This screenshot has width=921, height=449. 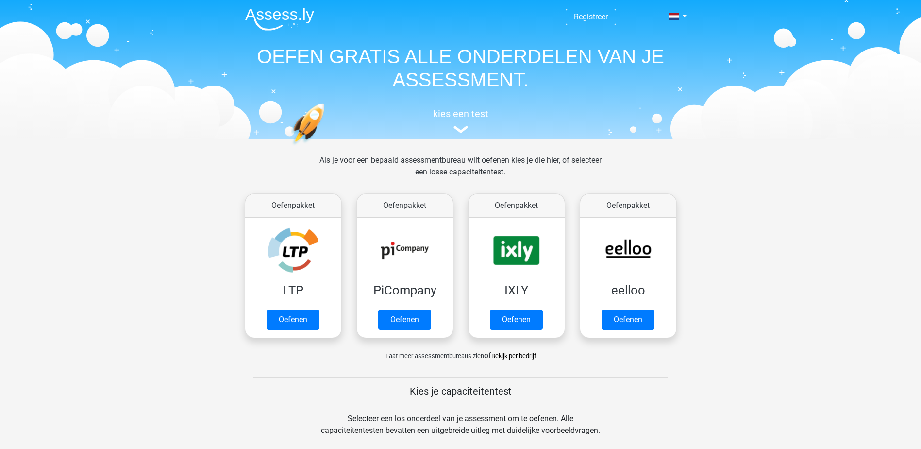 What do you see at coordinates (435, 355) in the screenshot?
I see `span: Laat meer assessmentbureaus zien` at bounding box center [435, 355].